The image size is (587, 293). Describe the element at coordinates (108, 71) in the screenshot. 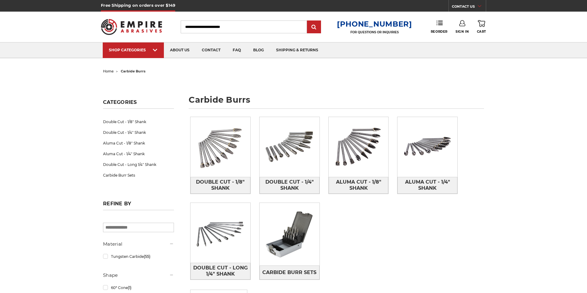

I see `a: home` at that location.